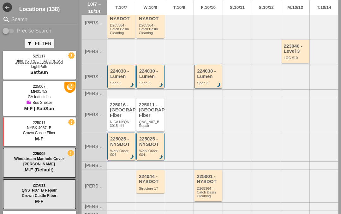  Describe the element at coordinates (296, 58) in the screenshot. I see `div: LOC #10` at that location.